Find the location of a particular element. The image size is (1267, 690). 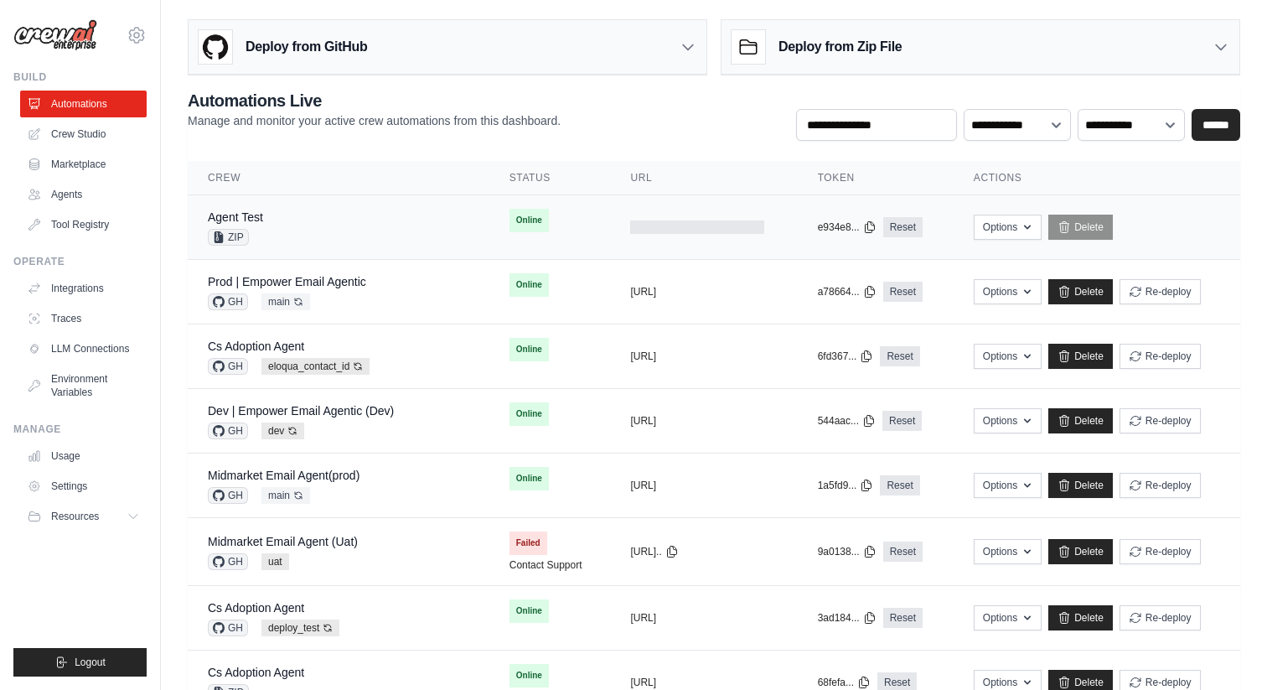

span: Logout is located at coordinates (90, 662).